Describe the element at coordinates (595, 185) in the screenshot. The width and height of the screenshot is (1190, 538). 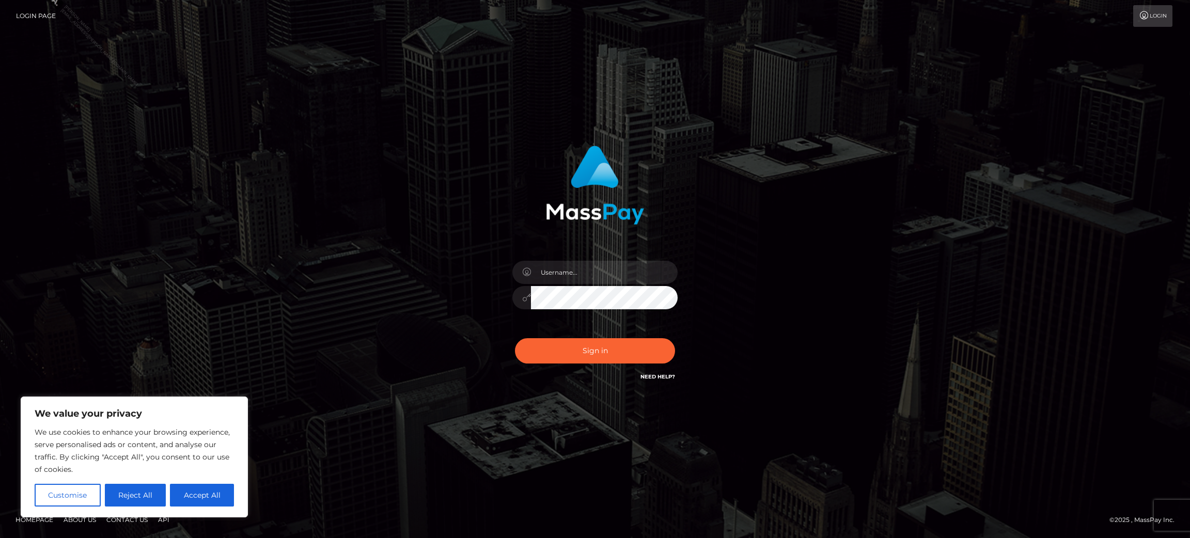
I see `img: MassPay Login` at that location.